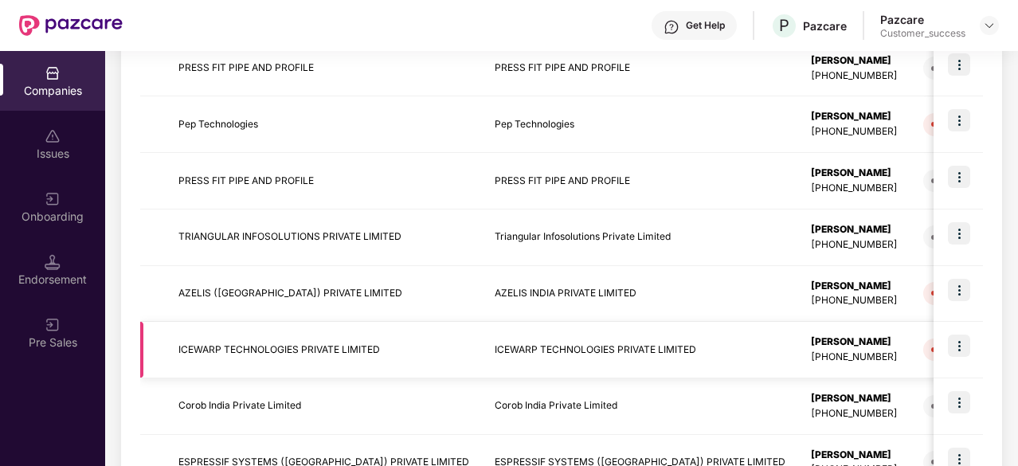 This screenshot has width=1018, height=466. I want to click on td: TRIANGULAR INFOSOLUTIONS PRIVATE LIMITED, so click(323, 237).